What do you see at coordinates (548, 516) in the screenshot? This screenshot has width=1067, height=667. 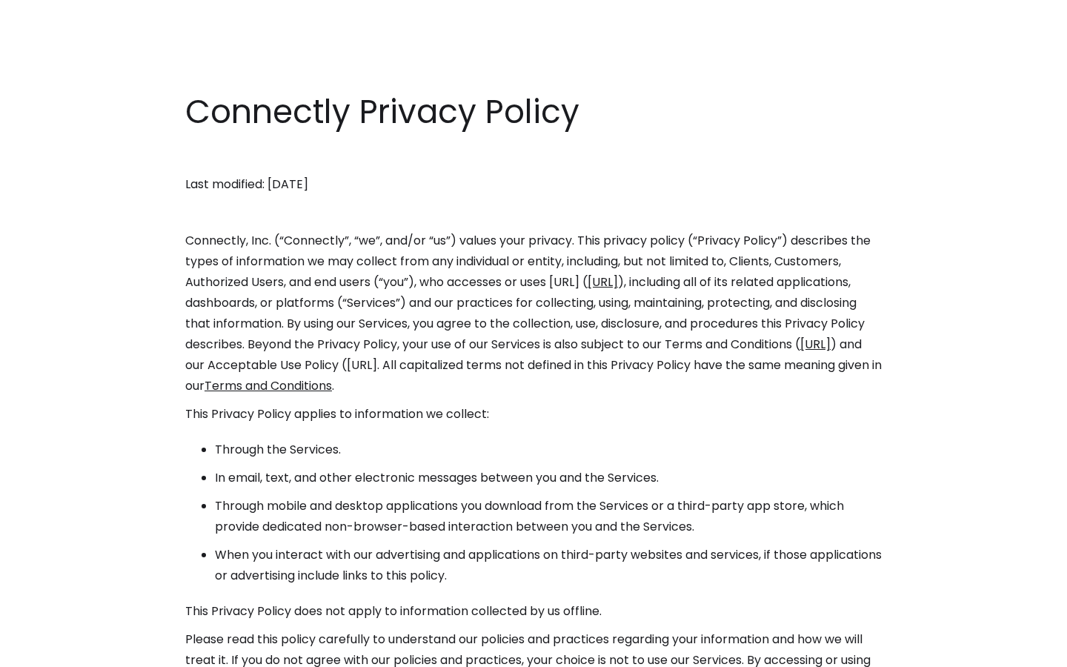 I see `li: Through mobile and desktop applications you download from the Services or a third-party app store...` at bounding box center [548, 516].